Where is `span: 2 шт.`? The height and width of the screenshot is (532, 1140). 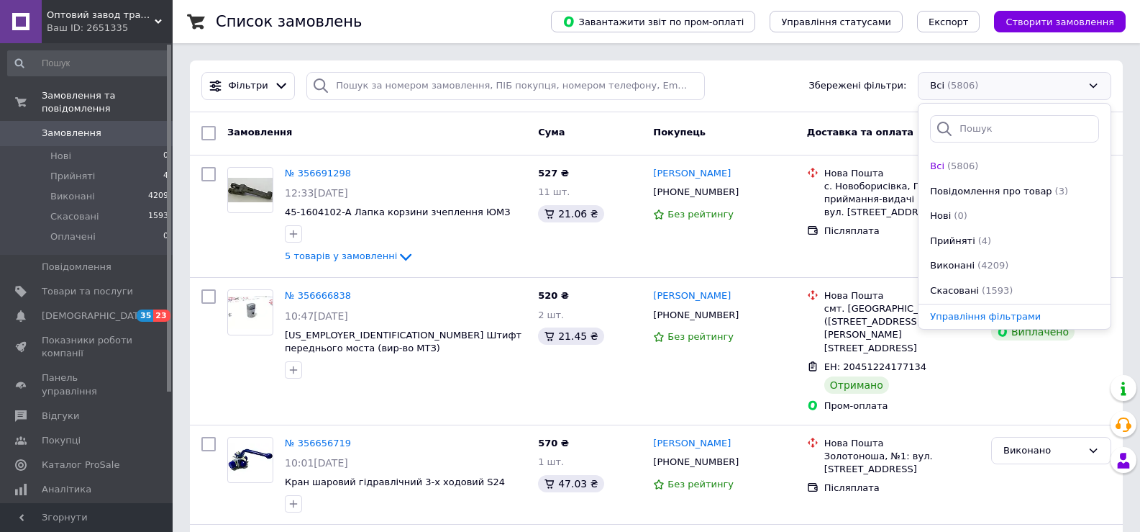
span: 2 шт. is located at coordinates (551, 314).